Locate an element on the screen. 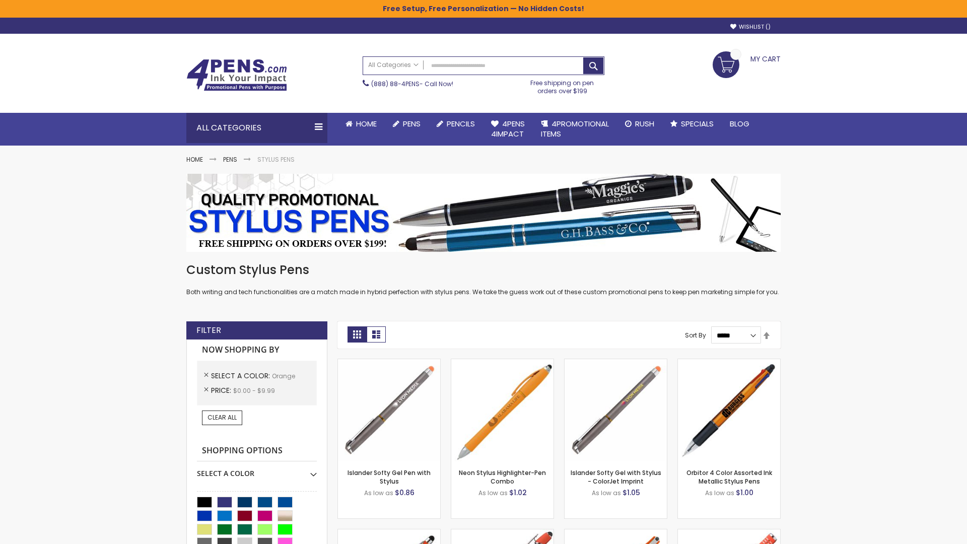 The image size is (967, 544). a: Marin Softy Pen with Stylus - Laser Engraved-Orange is located at coordinates (729, 533).